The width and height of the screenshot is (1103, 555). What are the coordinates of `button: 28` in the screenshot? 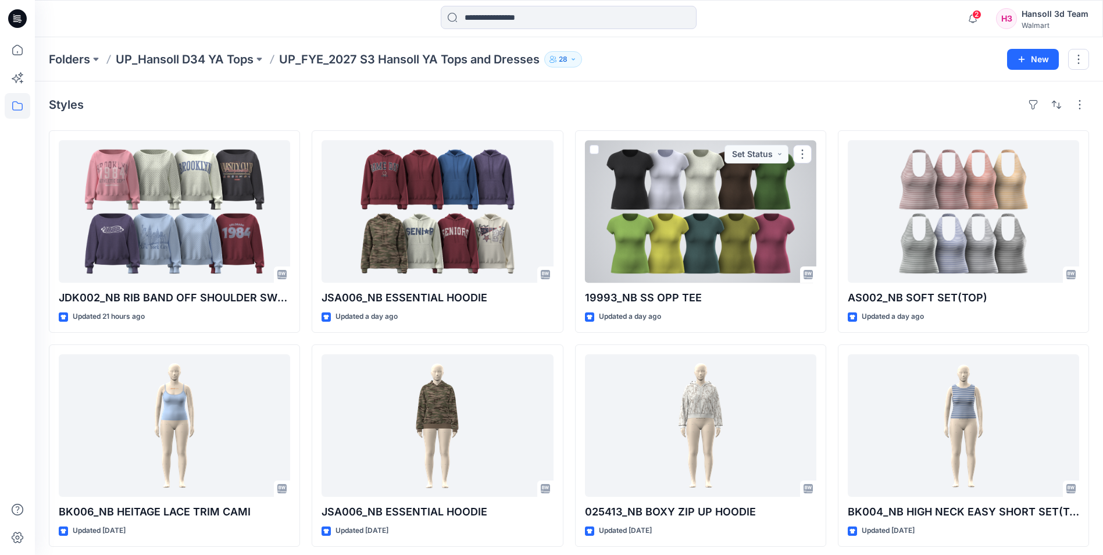 It's located at (563, 59).